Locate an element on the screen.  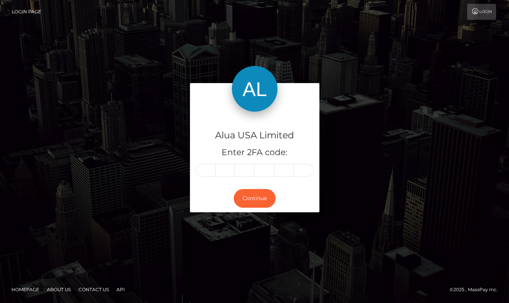
a: Contact Us is located at coordinates (94, 289).